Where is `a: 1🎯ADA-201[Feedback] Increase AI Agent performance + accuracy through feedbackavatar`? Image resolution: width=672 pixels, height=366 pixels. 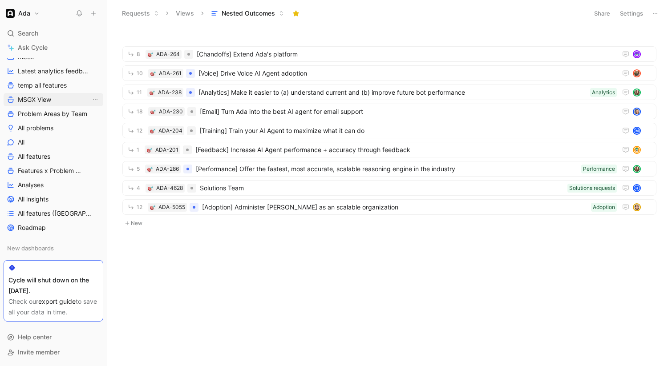
a: 1🎯ADA-201[Feedback] Increase AI Agent performance + accuracy through feedbackavatar is located at coordinates (389, 149).